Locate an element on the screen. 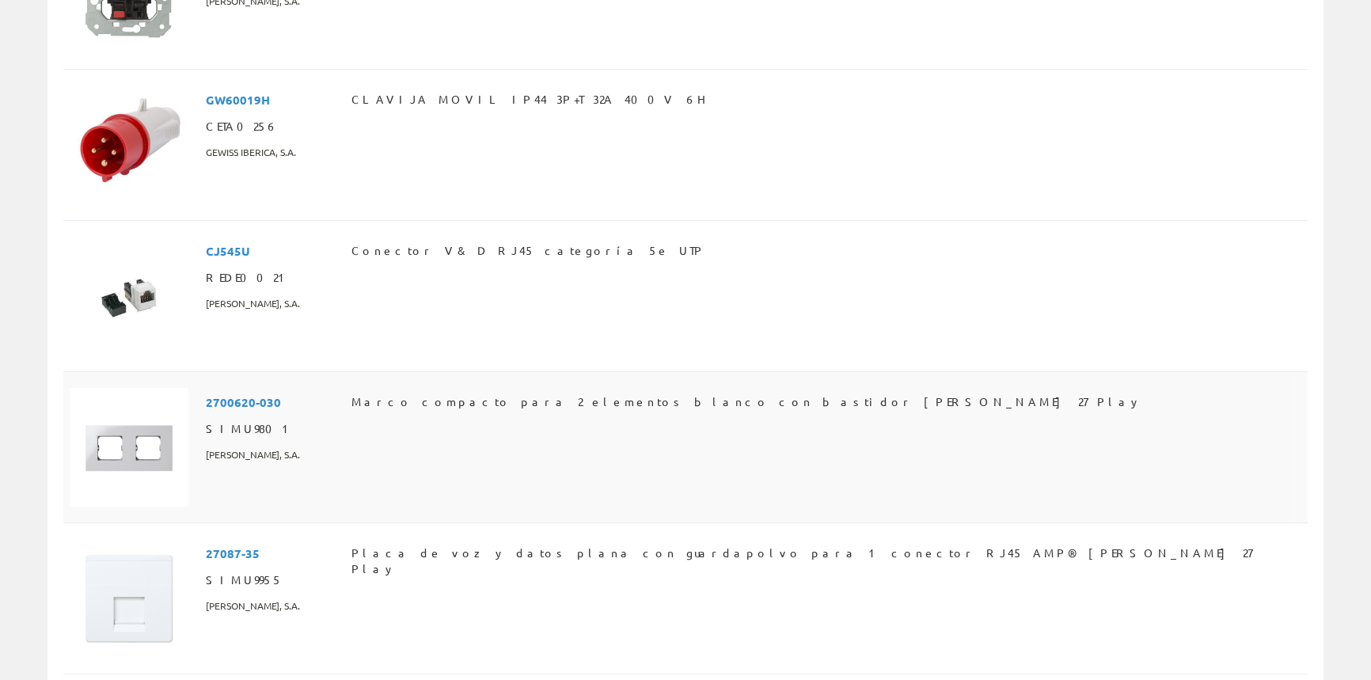 The image size is (1371, 680). img: Foto artículo Marco compacto para 2 elementos blanco con bastidor Simon 27 Play (150x150) is located at coordinates (129, 447).